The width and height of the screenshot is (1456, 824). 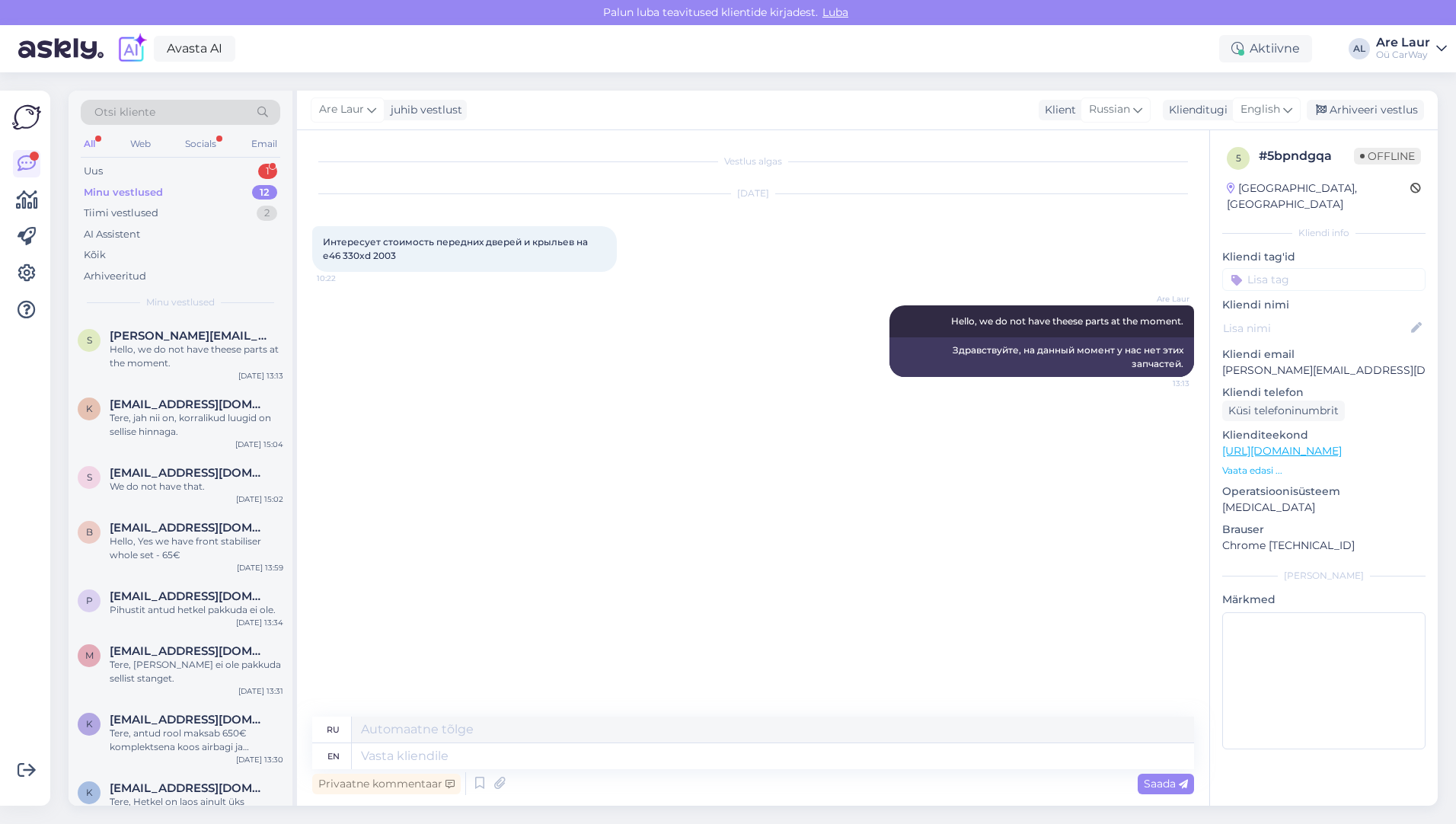 I want to click on span: kristjanverbo4@gmail.com, so click(x=189, y=404).